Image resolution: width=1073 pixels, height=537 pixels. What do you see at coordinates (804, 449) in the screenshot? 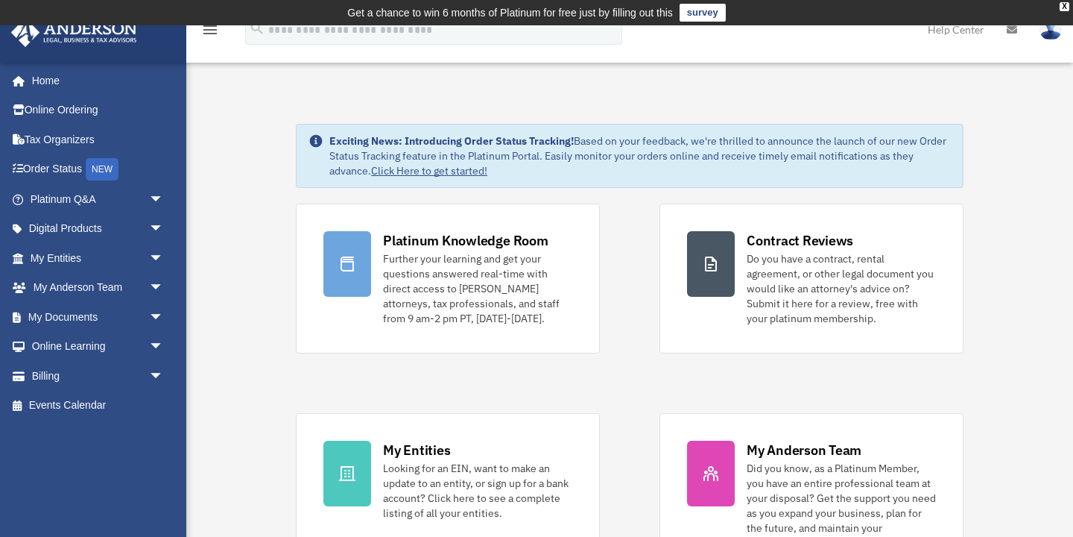
I see `div: My Anderson Team` at bounding box center [804, 449].